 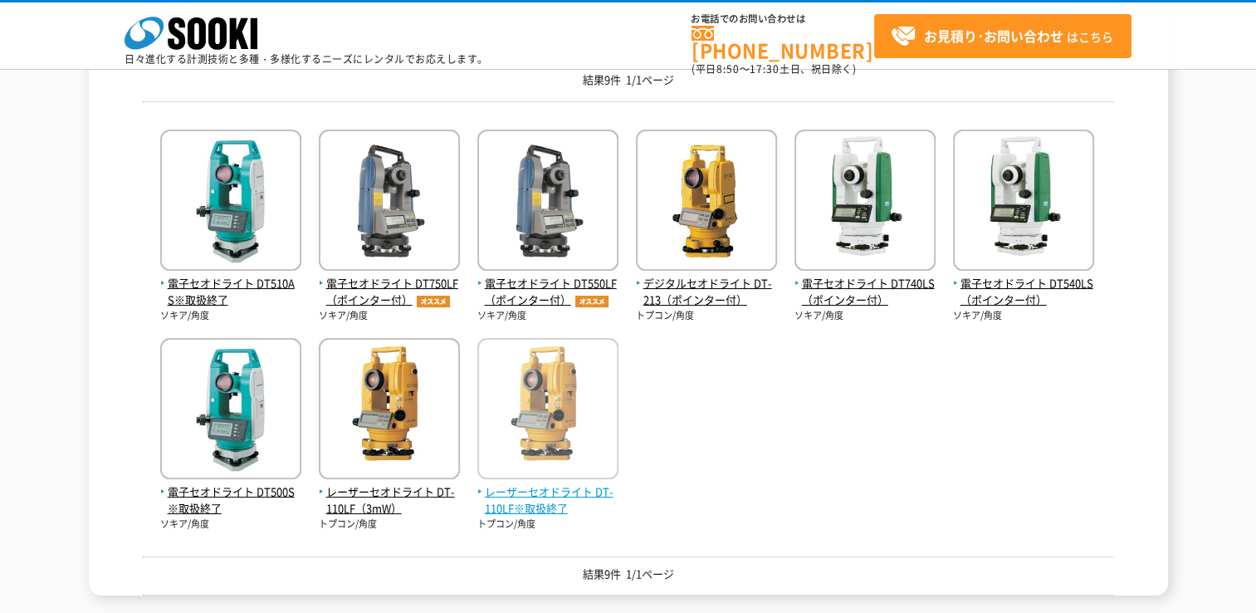 I want to click on a: お見積り･お問い合わせはこちら, so click(x=1003, y=36).